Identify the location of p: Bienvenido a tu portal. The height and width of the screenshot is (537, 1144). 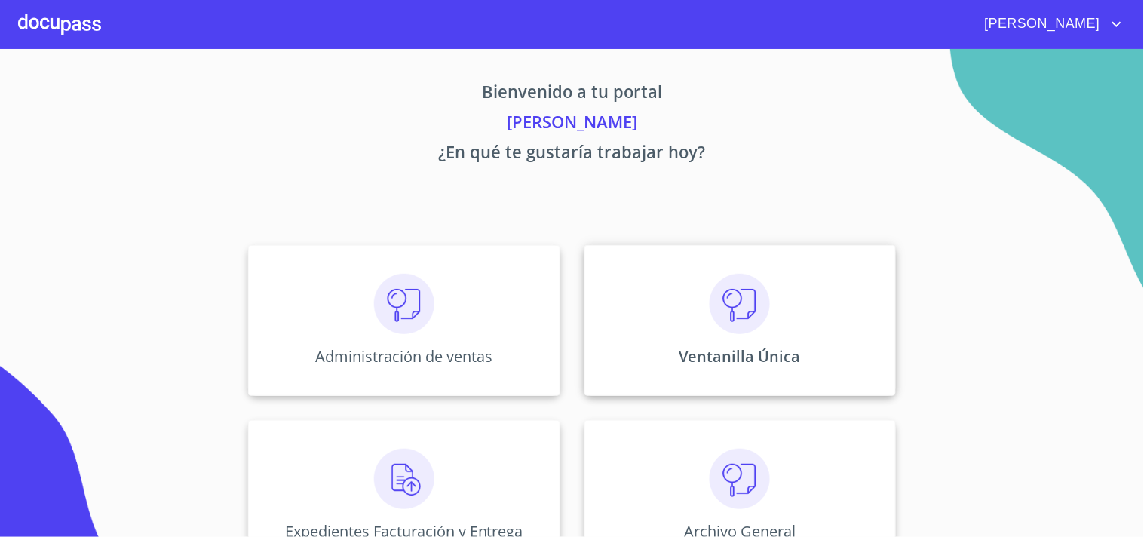
(572, 94).